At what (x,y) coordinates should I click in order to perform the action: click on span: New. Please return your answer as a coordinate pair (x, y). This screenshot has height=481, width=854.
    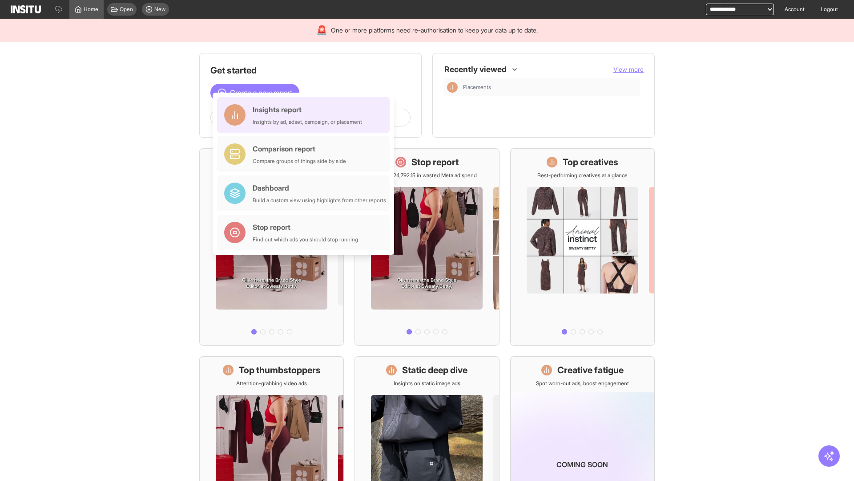
    Looking at the image, I should click on (160, 9).